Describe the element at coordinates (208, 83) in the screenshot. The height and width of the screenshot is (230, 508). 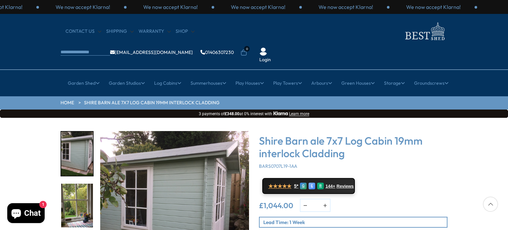
I see `a: Summerhouses` at that location.